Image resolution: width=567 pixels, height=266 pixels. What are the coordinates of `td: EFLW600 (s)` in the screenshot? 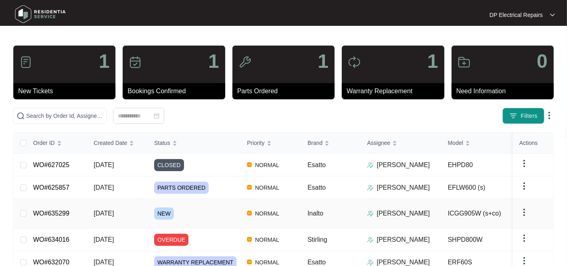 It's located at (482, 188).